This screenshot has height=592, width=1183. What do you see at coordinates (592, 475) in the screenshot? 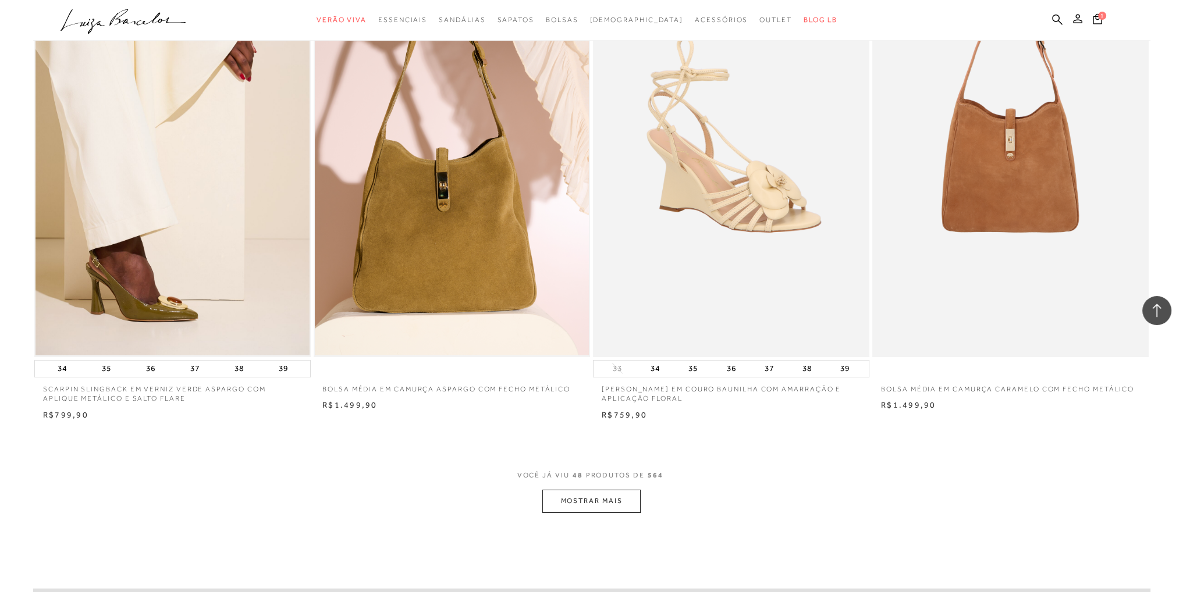
I see `span: VOCÊ JÁ VIU PRODUTOS DE` at bounding box center [592, 475].